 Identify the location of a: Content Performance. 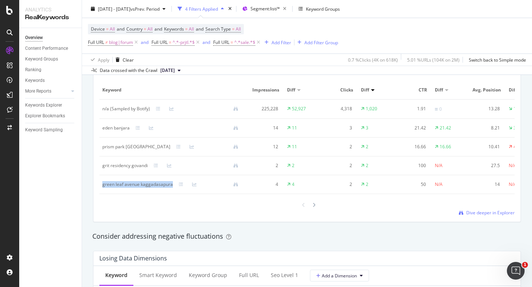
(51, 48).